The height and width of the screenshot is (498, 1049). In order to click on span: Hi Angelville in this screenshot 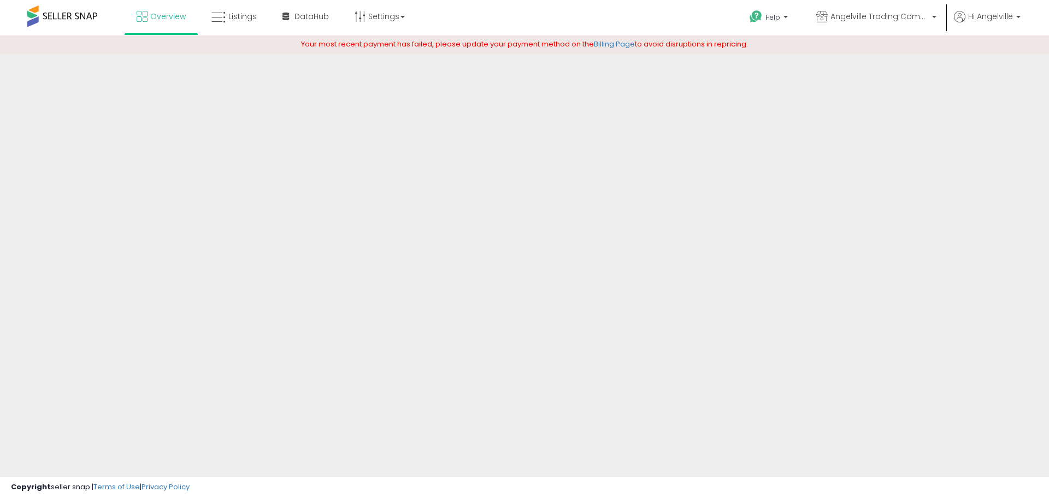, I will do `click(990, 16)`.